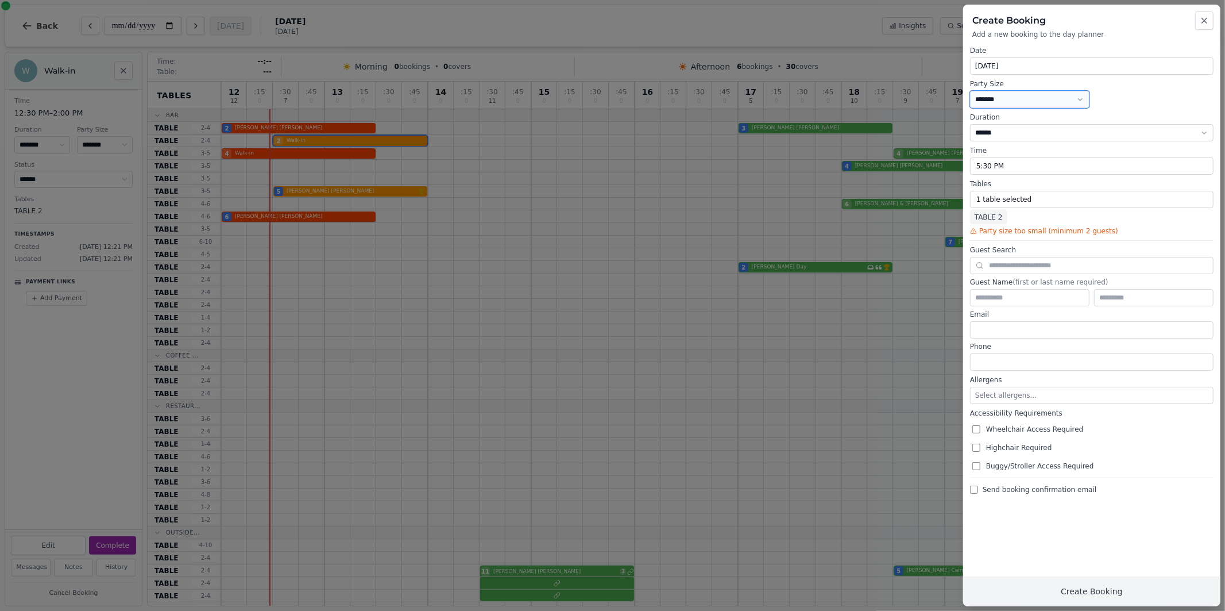 This screenshot has width=1225, height=611. Describe the element at coordinates (1092, 380) in the screenshot. I see `label: Allergens` at that location.